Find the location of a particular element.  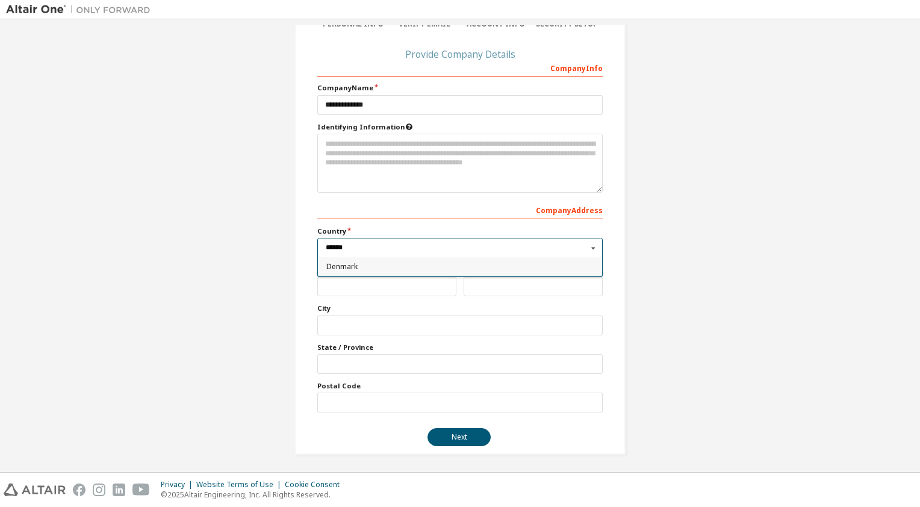

img: altair_logo.svg is located at coordinates (34, 489).